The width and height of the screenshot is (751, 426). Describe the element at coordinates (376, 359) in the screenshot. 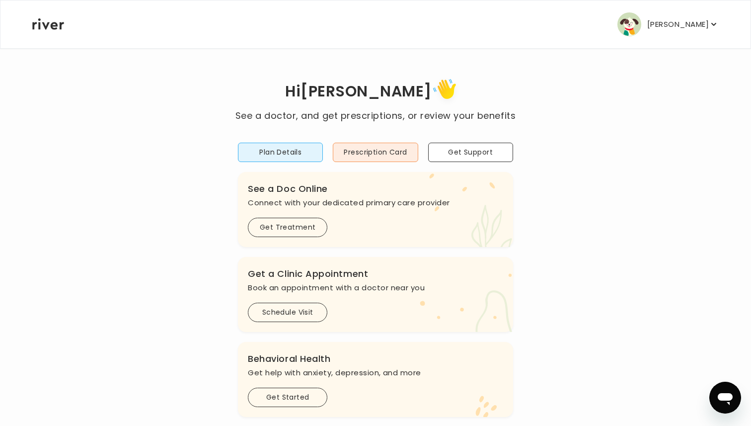

I see `h3: Behavioral Health` at that location.